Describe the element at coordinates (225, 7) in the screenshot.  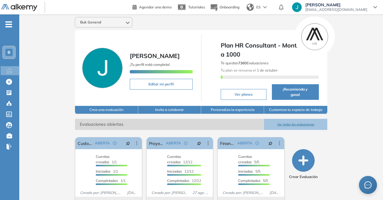
I see `button: Onboarding` at that location.